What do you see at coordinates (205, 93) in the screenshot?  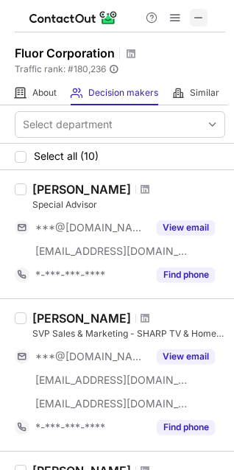 I see `span: Similar` at bounding box center [205, 93].